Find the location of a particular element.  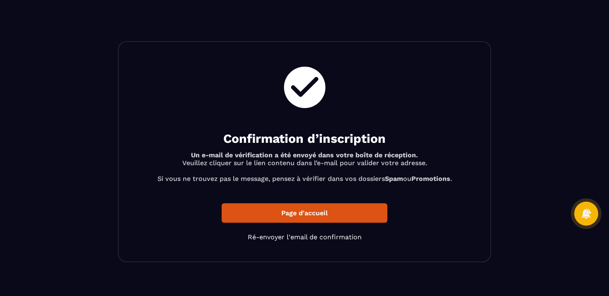

b: Un e-mail de vérification a été envoyé dans votre boîte de réception. is located at coordinates (305, 155).